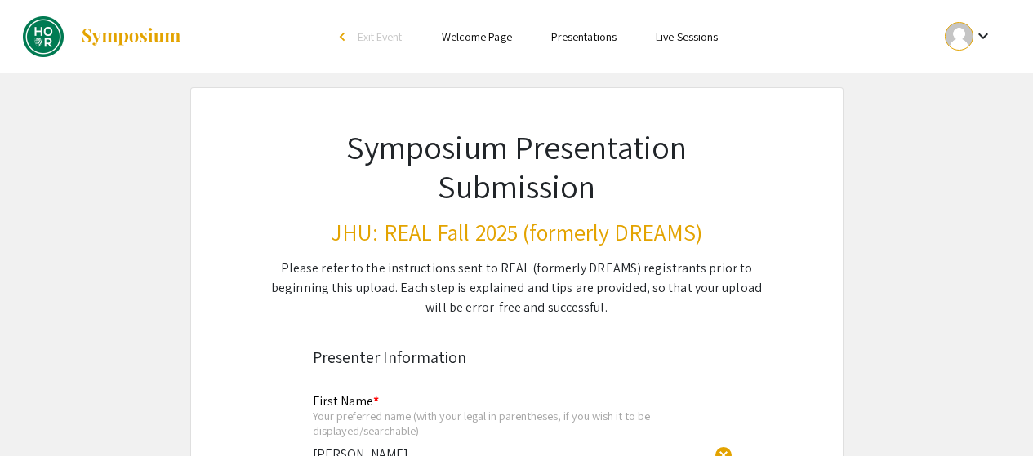 The height and width of the screenshot is (456, 1033). What do you see at coordinates (345, 401) in the screenshot?
I see `mat-label: First Name` at bounding box center [345, 401].